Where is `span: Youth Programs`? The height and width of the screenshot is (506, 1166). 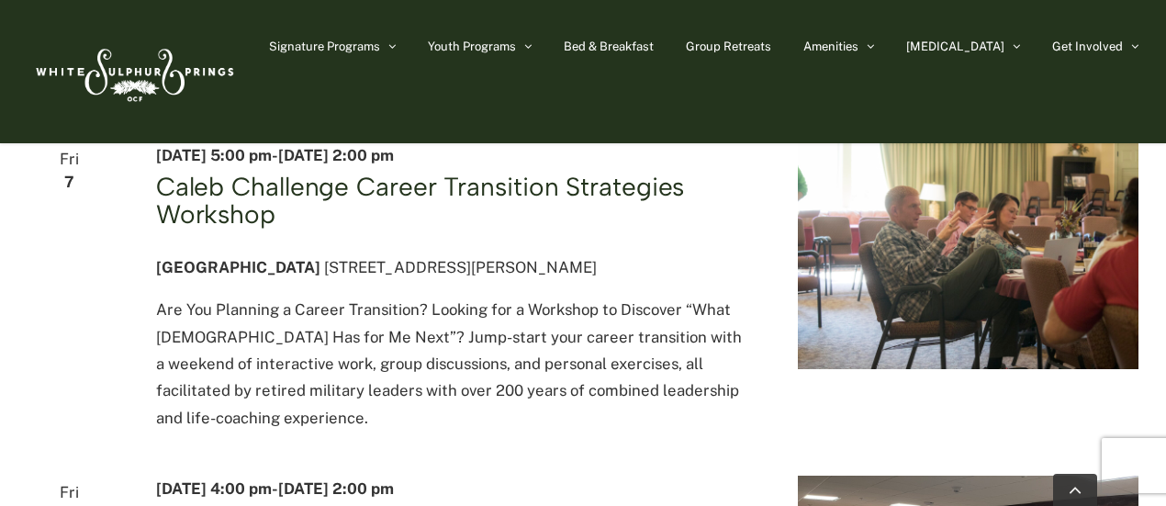 span: Youth Programs is located at coordinates (472, 46).